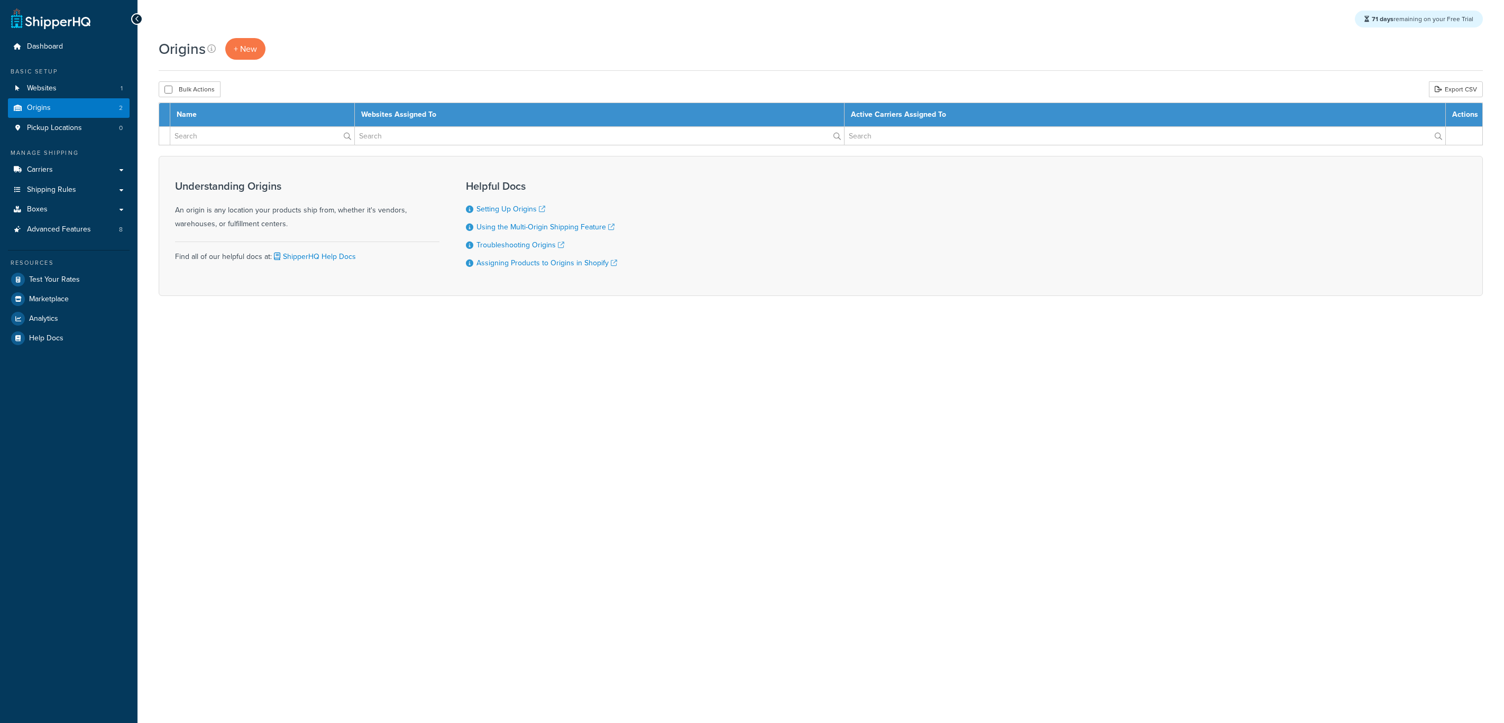 Image resolution: width=1504 pixels, height=723 pixels. I want to click on span: Carriers, so click(40, 170).